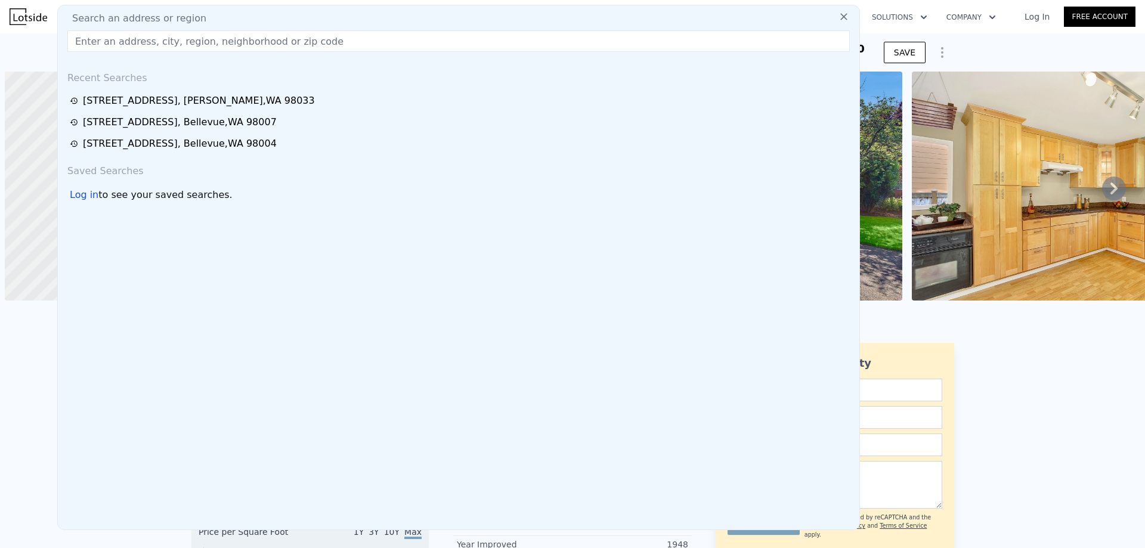 The height and width of the screenshot is (548, 1145). I want to click on img: Lotside, so click(28, 17).